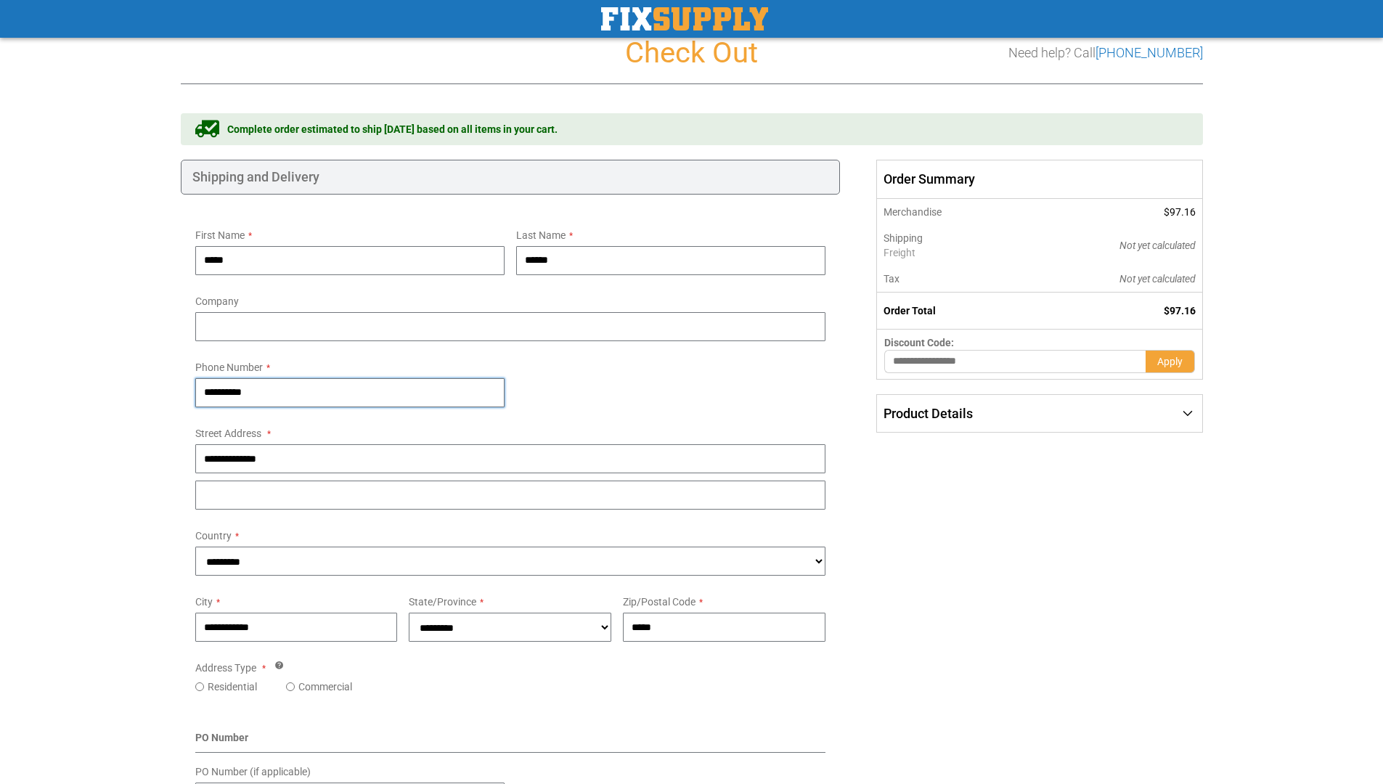 The width and height of the screenshot is (1383, 784). I want to click on span: City, so click(204, 602).